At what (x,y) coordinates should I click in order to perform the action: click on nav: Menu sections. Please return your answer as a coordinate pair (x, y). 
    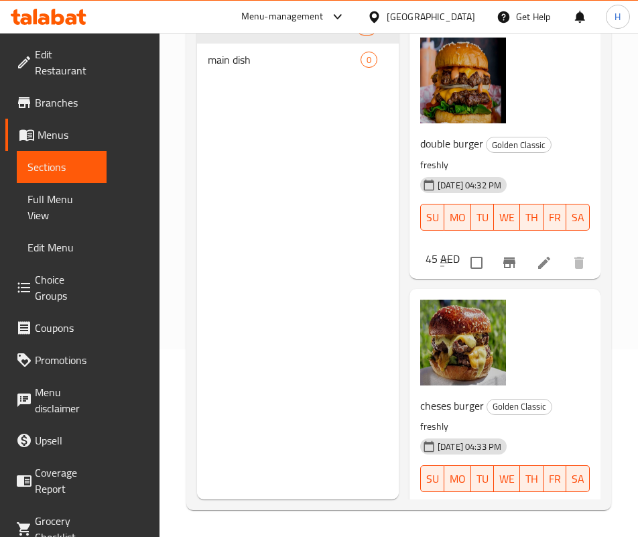
    Looking at the image, I should click on (297, 44).